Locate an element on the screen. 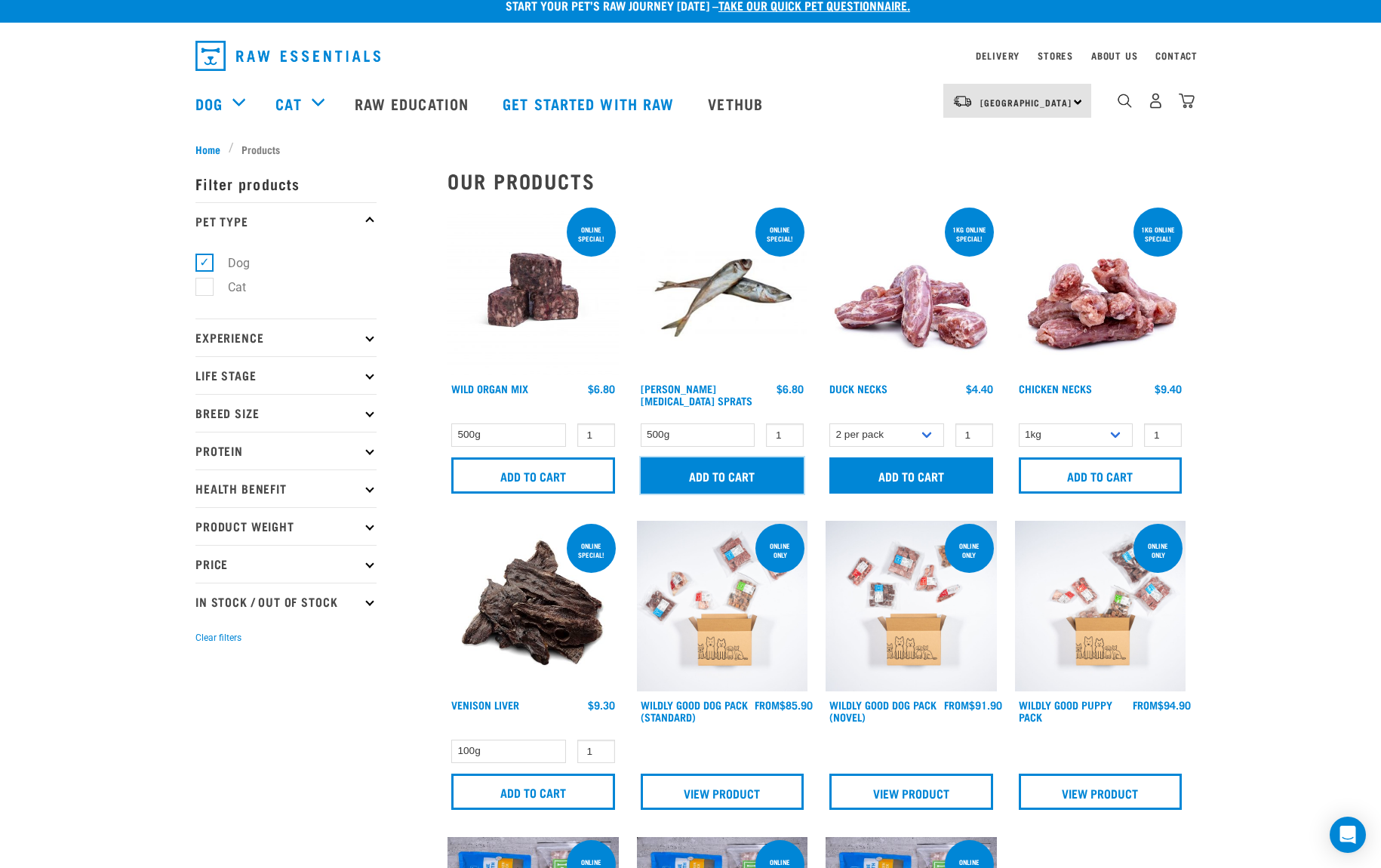 This screenshot has width=1381, height=868. img: Wild Organ Mix is located at coordinates (533, 290).